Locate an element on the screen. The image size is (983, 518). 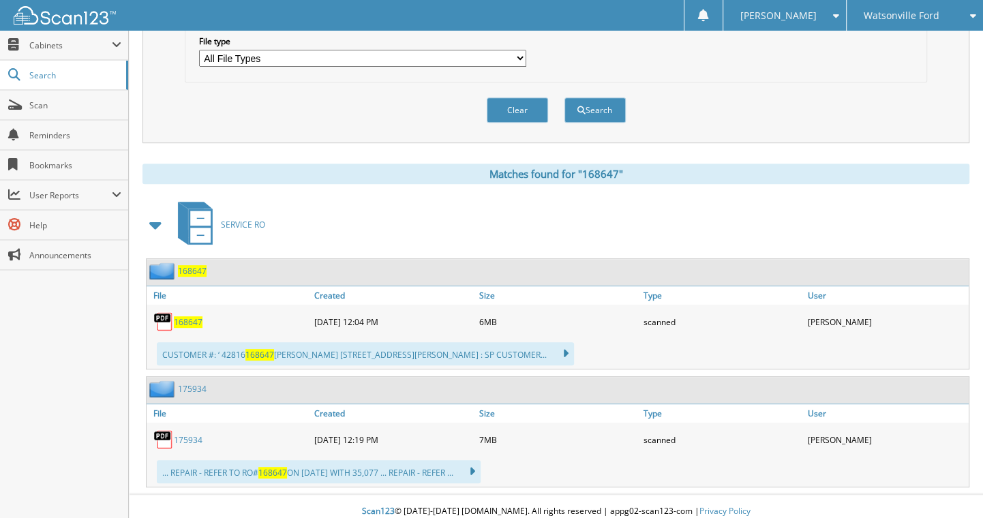
span: Reminders is located at coordinates (75, 135).